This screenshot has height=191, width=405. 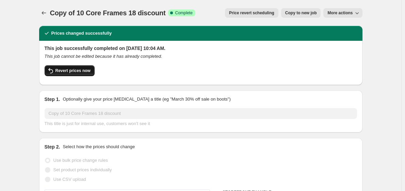 I want to click on span: Copy to new job, so click(x=301, y=13).